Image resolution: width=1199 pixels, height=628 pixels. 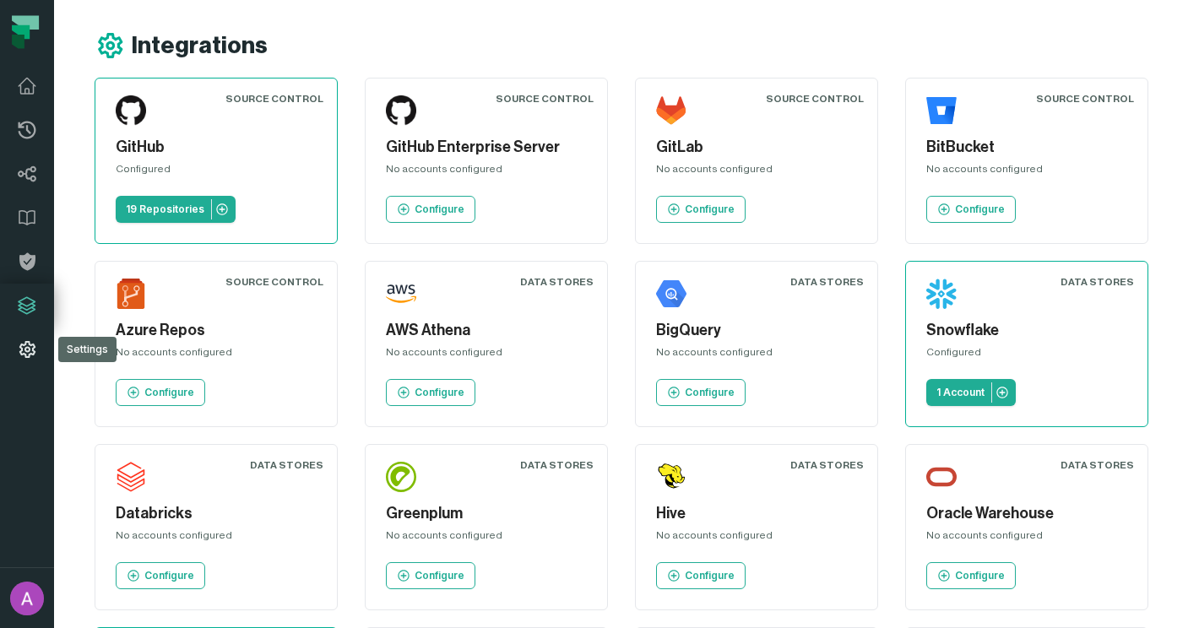 What do you see at coordinates (1027, 147) in the screenshot?
I see `h5: BitBucket` at bounding box center [1027, 147].